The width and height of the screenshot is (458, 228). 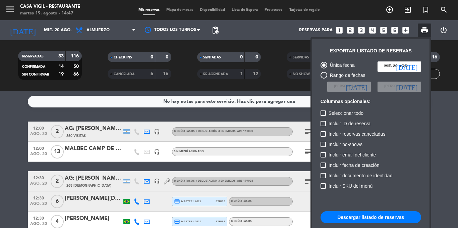 I want to click on span: Incluir no-shows, so click(x=345, y=144).